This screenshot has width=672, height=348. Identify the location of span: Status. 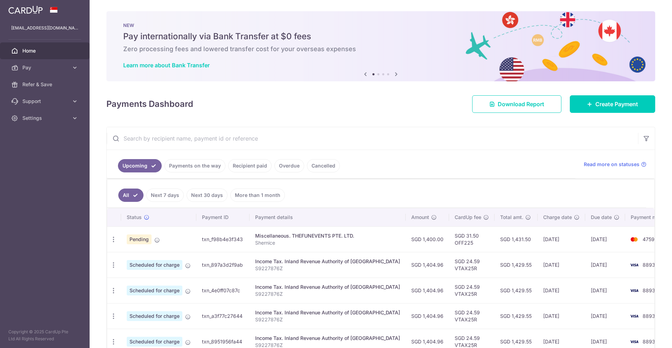
(134, 217).